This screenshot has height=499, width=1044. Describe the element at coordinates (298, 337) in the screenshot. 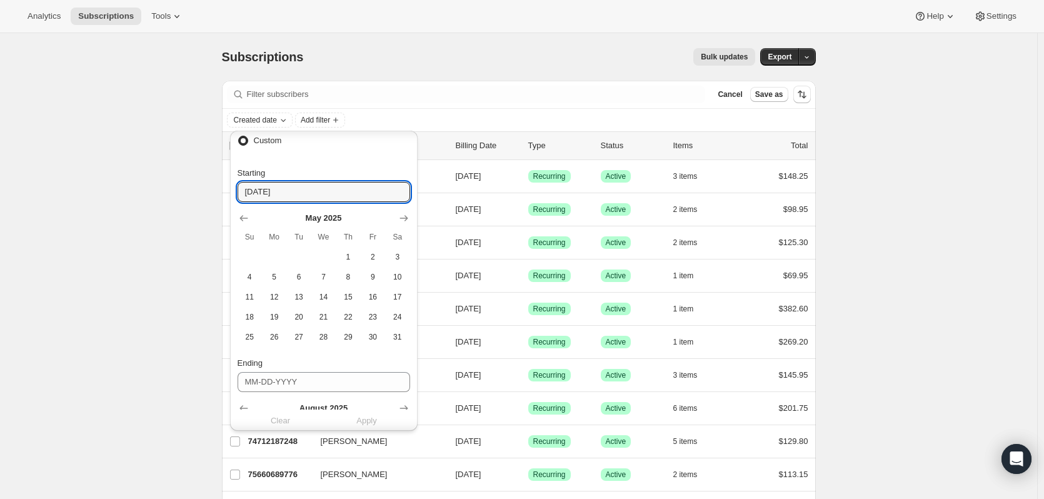

I see `button: Tuesday May 27 2025` at that location.